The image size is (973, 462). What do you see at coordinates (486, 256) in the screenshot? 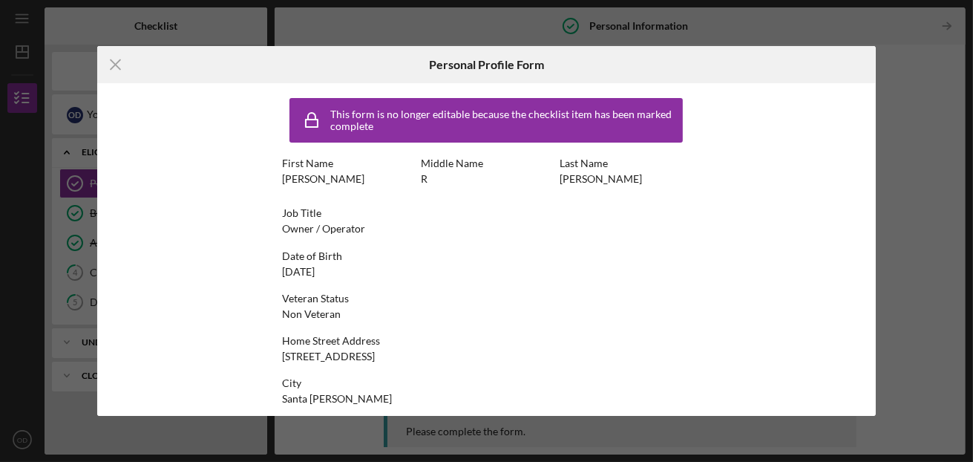
I see `div: Date of Birth` at bounding box center [486, 256].